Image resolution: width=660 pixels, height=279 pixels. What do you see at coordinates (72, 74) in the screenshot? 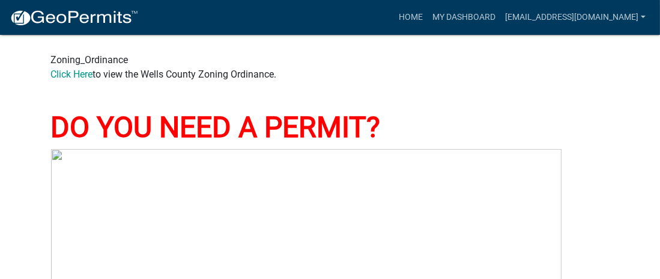
I see `a: Click Here` at bounding box center [72, 74].